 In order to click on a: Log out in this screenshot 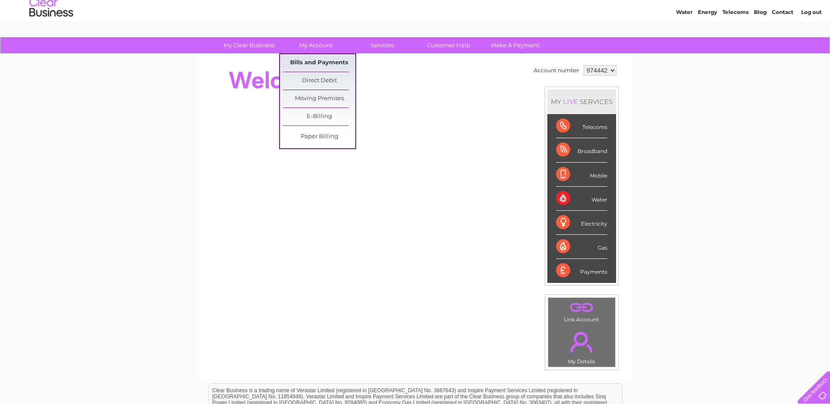, I will do `click(811, 40)`.